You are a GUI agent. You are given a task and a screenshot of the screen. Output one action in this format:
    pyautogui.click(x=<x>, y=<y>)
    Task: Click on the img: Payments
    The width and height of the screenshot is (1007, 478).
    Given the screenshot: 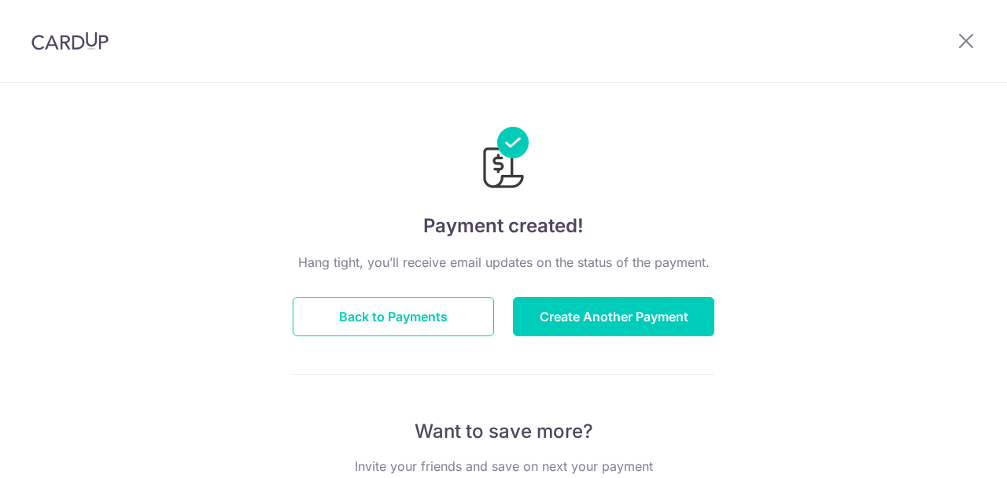 What is the action you would take?
    pyautogui.click(x=503, y=160)
    